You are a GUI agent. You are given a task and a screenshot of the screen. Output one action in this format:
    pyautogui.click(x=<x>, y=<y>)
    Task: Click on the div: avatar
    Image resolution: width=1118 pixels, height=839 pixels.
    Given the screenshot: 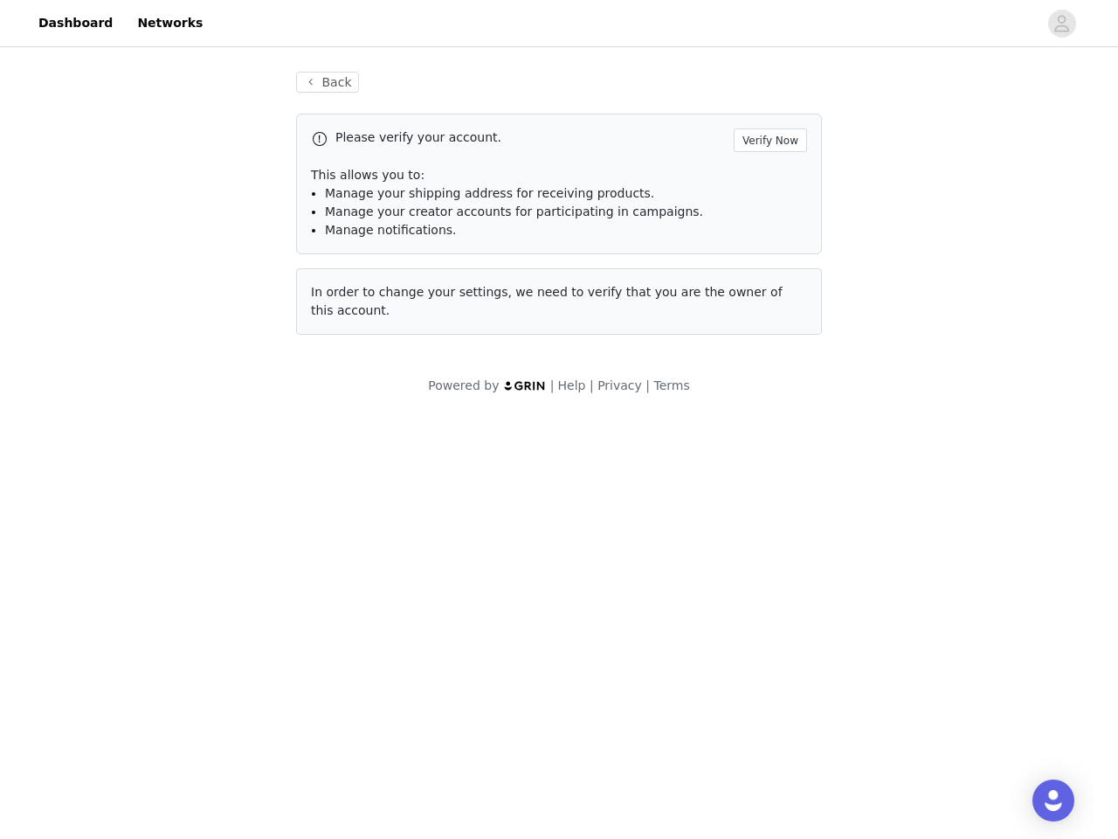 What is the action you would take?
    pyautogui.click(x=1061, y=24)
    